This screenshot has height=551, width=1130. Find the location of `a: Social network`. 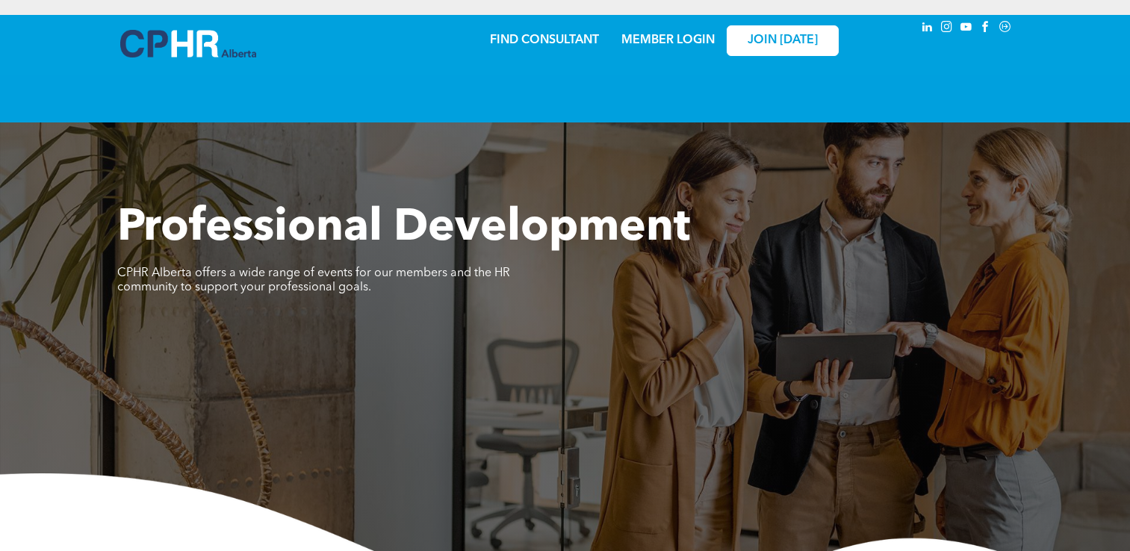

a: Social network is located at coordinates (1005, 28).